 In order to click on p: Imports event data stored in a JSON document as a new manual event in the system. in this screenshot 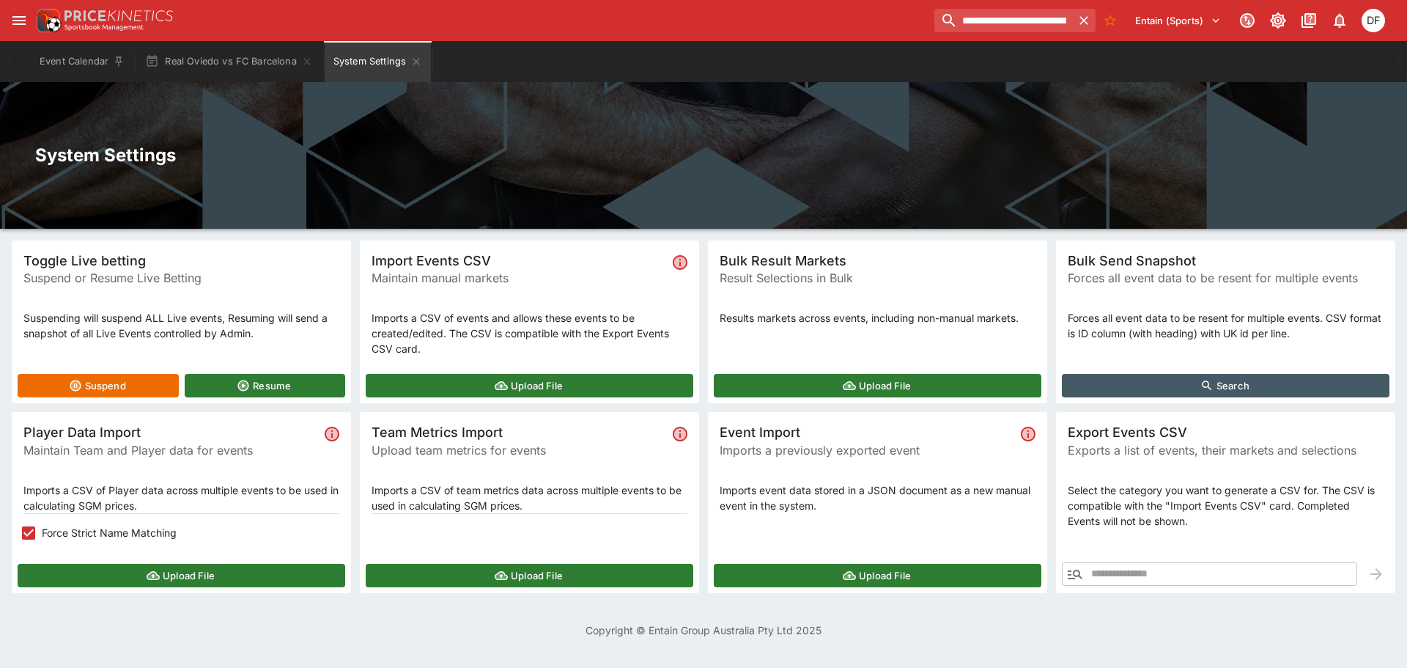, I will do `click(877, 498)`.